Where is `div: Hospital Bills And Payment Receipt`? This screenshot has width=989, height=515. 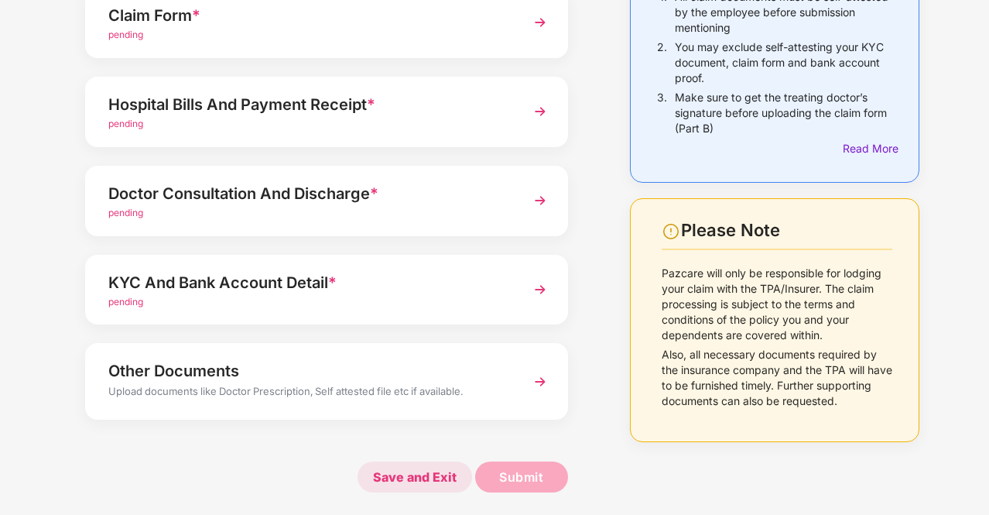
div: Hospital Bills And Payment Receipt is located at coordinates (308, 104).